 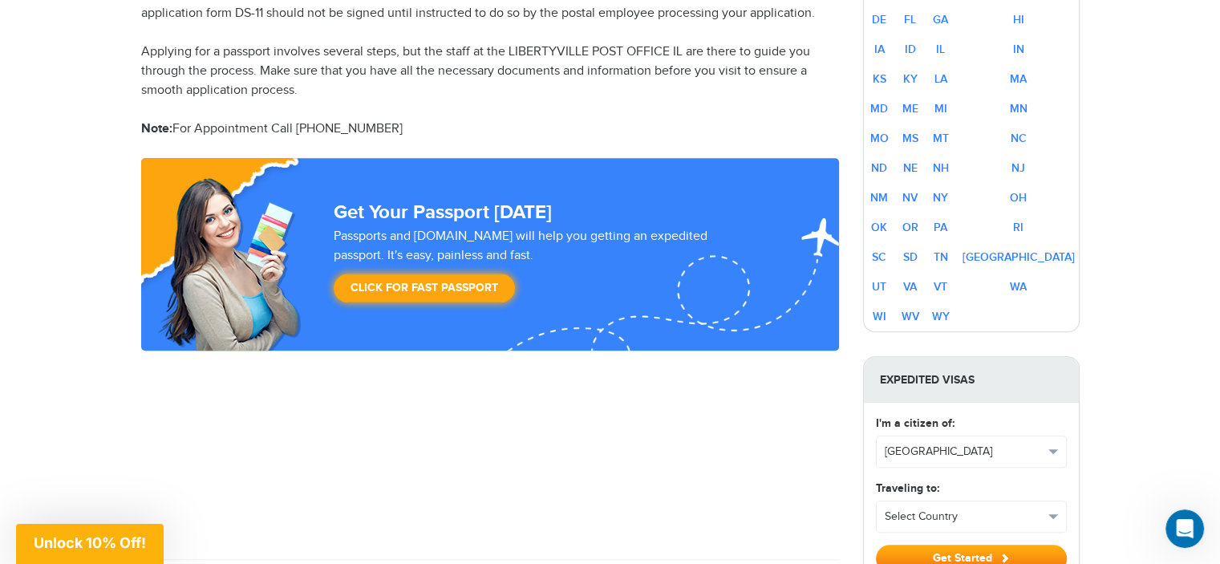 I want to click on a: ND, so click(x=879, y=168).